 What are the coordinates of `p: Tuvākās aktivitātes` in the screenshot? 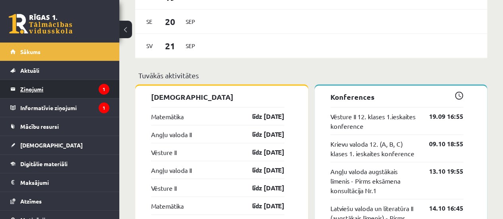 It's located at (311, 75).